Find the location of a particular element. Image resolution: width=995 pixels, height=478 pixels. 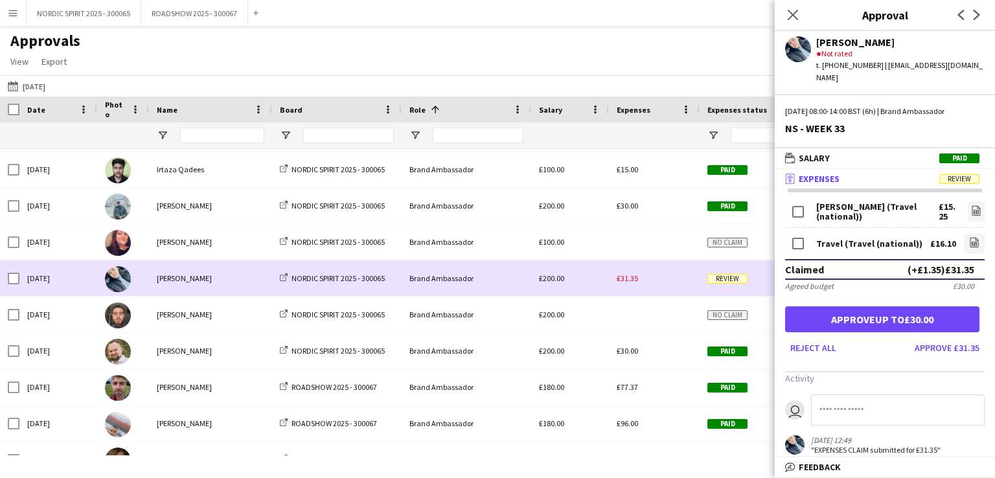

div: £30.00 is located at coordinates (963, 286).